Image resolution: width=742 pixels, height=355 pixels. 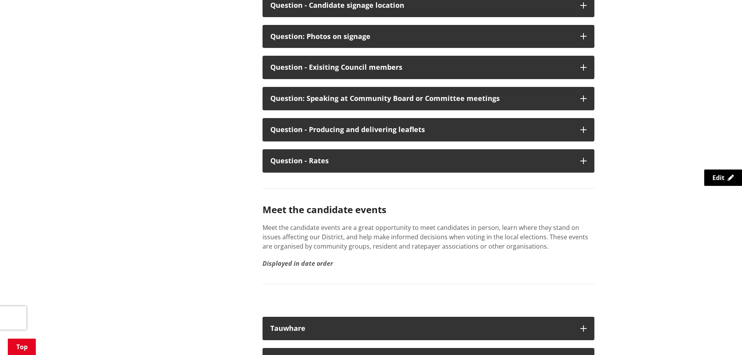 I want to click on button: Question - Rates, so click(x=428, y=161).